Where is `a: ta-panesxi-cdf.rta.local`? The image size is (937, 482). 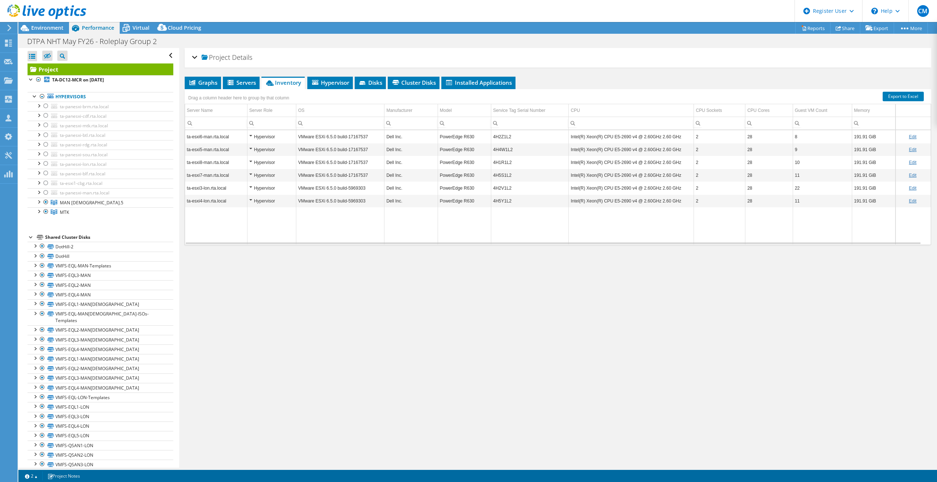 a: ta-panesxi-cdf.rta.local is located at coordinates (100, 116).